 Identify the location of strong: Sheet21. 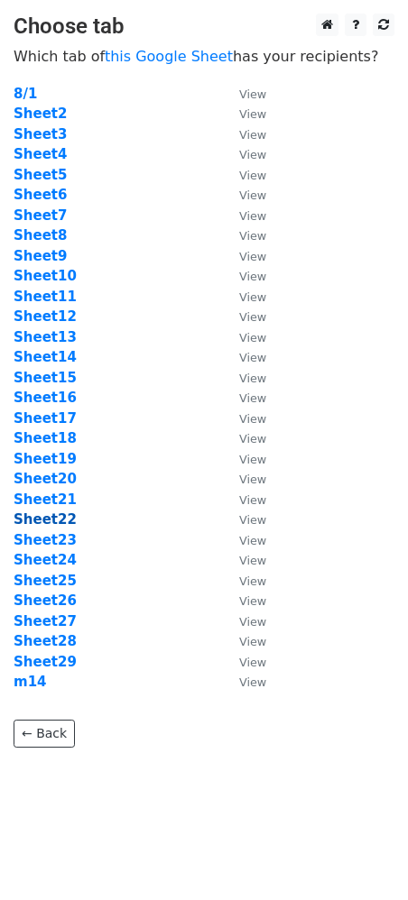
(45, 500).